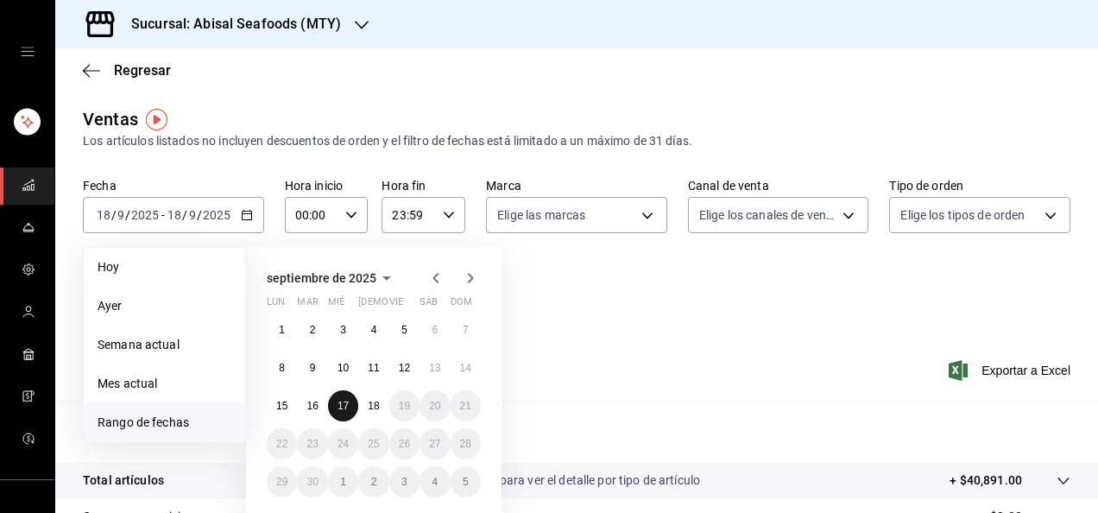 The image size is (1098, 513). I want to click on button: 29 de septiembre de 2025, so click(281, 482).